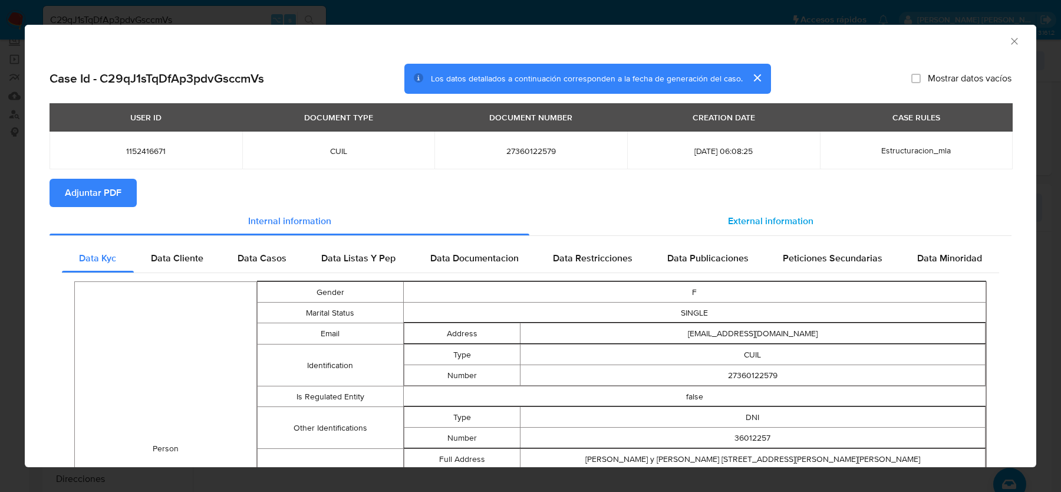  I want to click on span: Mostrar datos vacíos, so click(970, 78).